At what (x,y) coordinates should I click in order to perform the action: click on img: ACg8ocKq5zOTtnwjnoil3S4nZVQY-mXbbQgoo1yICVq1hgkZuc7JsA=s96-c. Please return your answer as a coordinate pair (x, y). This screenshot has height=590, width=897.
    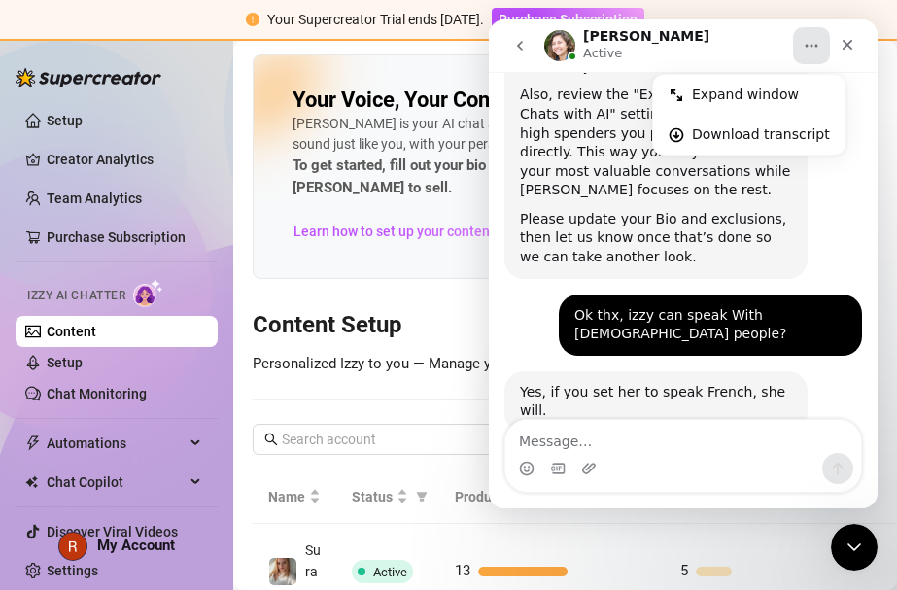
    Looking at the image, I should click on (73, 546).